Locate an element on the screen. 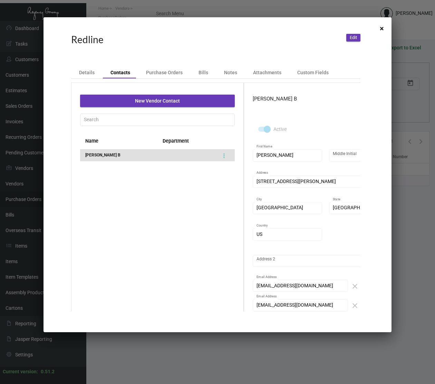  div: Details is located at coordinates (87, 72).